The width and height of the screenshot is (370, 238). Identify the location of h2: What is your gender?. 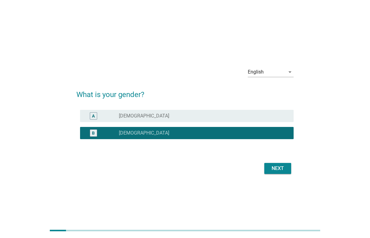
(185, 92).